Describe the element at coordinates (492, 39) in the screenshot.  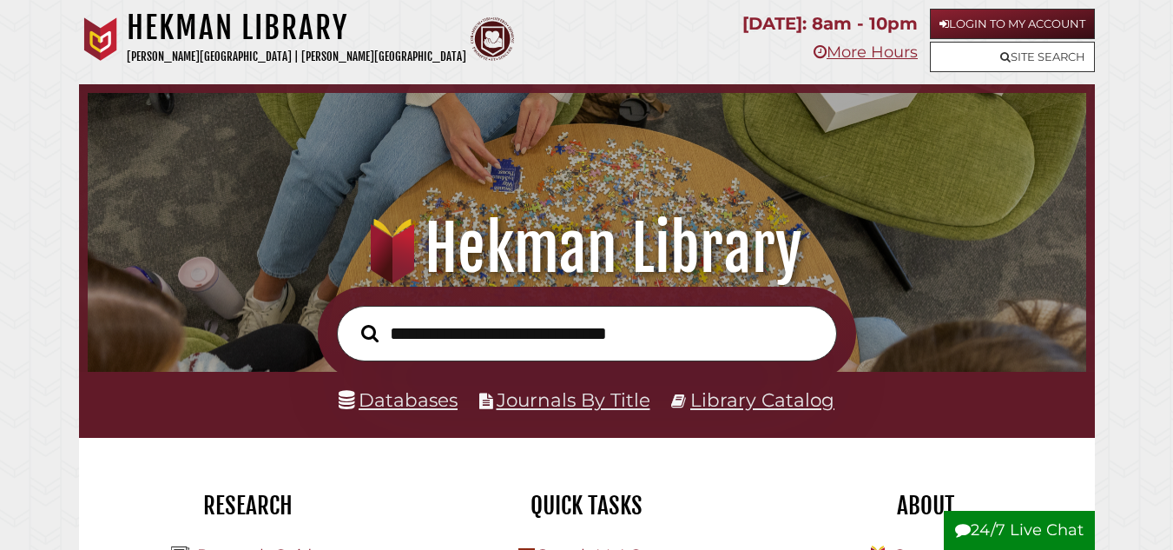
I see `img: Calvin Theological Seminary` at that location.